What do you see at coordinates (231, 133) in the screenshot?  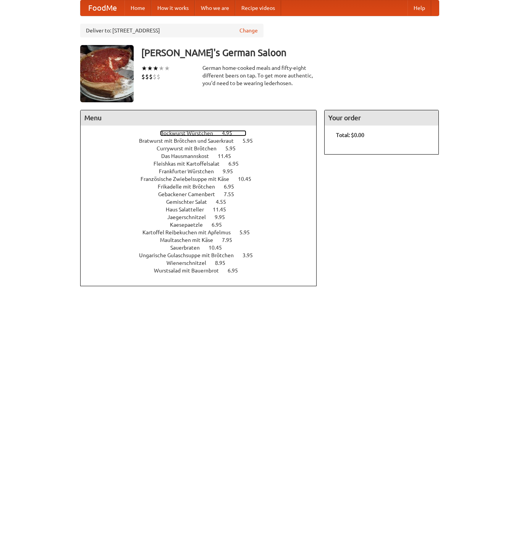 I see `span: 4.95` at bounding box center [231, 133].